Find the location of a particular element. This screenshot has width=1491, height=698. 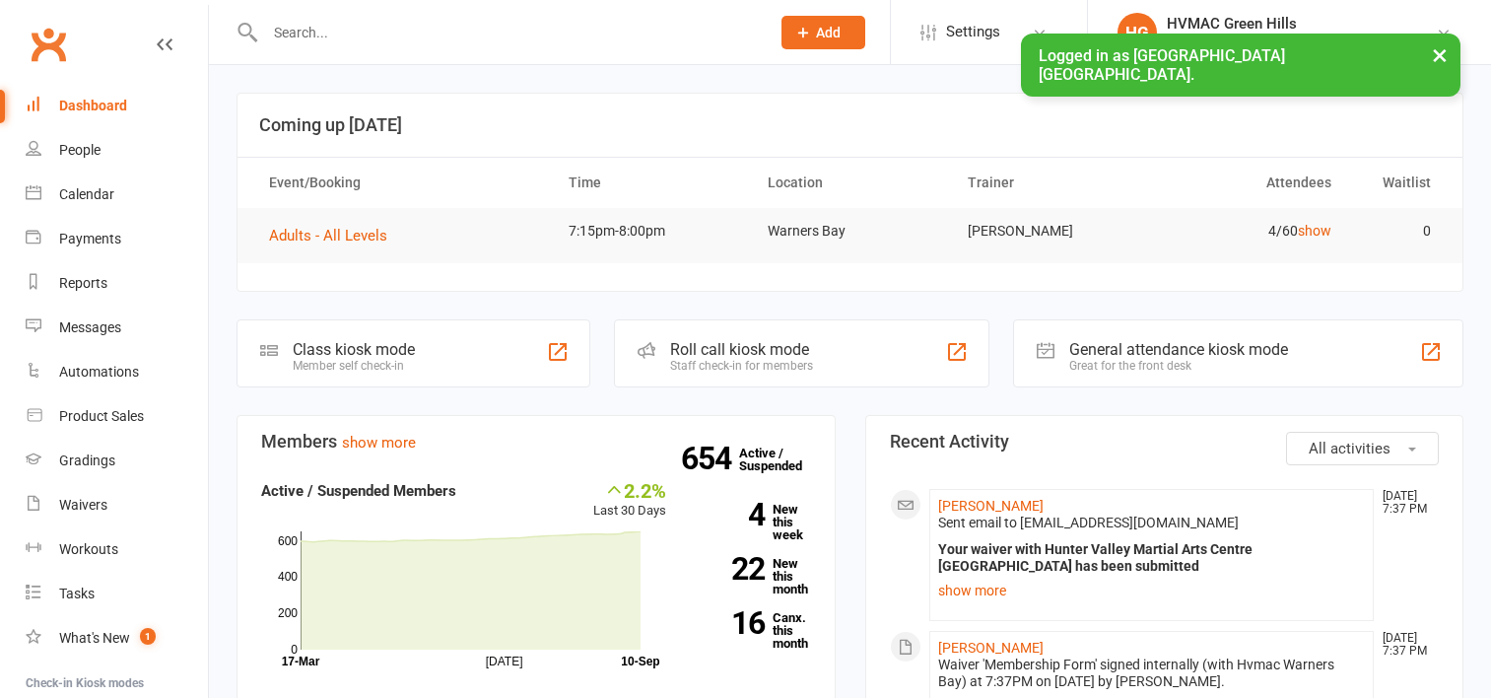

div: General attendance kiosk mode is located at coordinates (1179, 349).